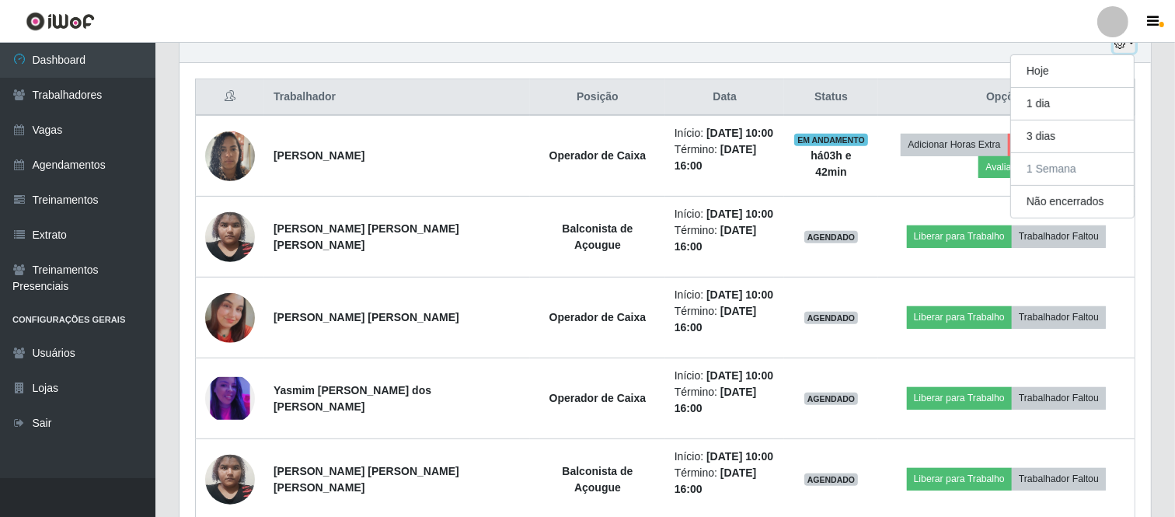 This screenshot has height=517, width=1175. Describe the element at coordinates (1073, 169) in the screenshot. I see `button: 1 Semana` at that location.